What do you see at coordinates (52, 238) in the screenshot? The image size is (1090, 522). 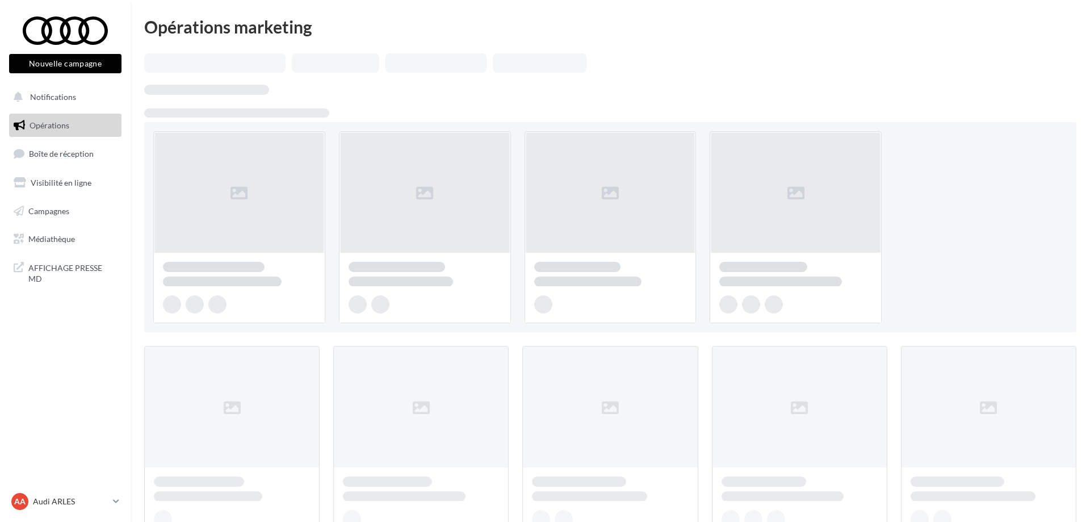 I see `span: Médiathèque` at bounding box center [52, 238].